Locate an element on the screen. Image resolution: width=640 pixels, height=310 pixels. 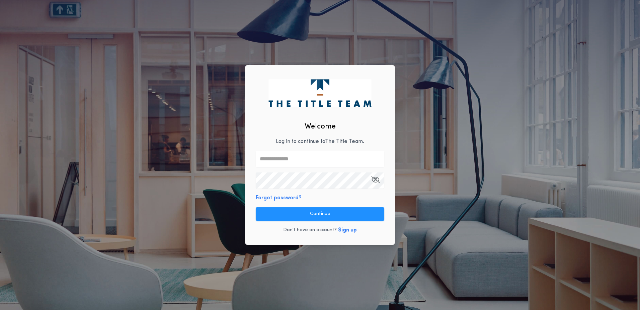
p: Log in to continue to The Title Team . is located at coordinates (320, 141).